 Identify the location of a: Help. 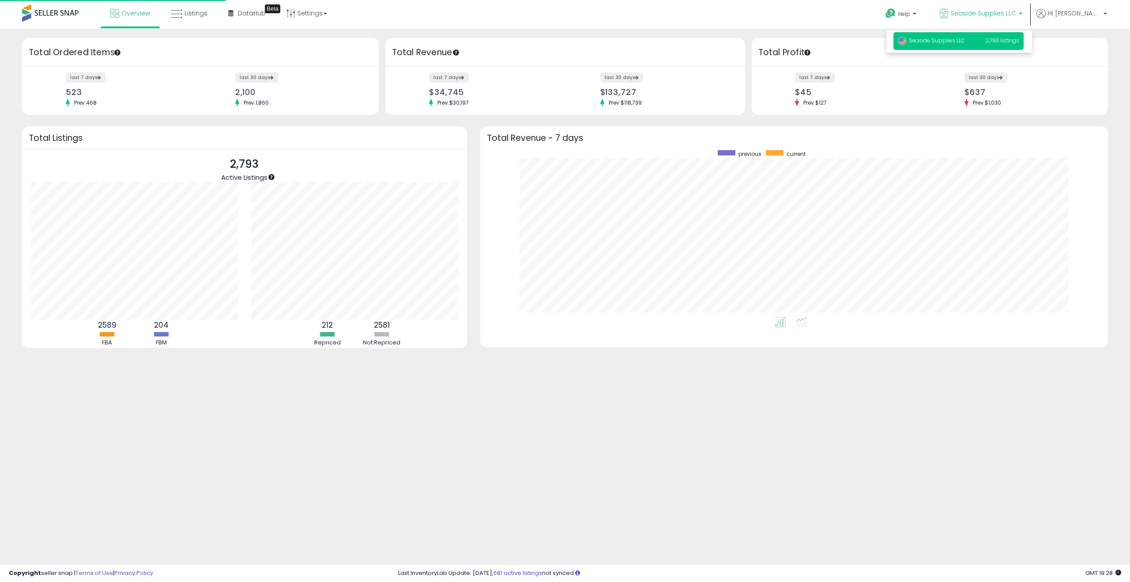
(902, 15).